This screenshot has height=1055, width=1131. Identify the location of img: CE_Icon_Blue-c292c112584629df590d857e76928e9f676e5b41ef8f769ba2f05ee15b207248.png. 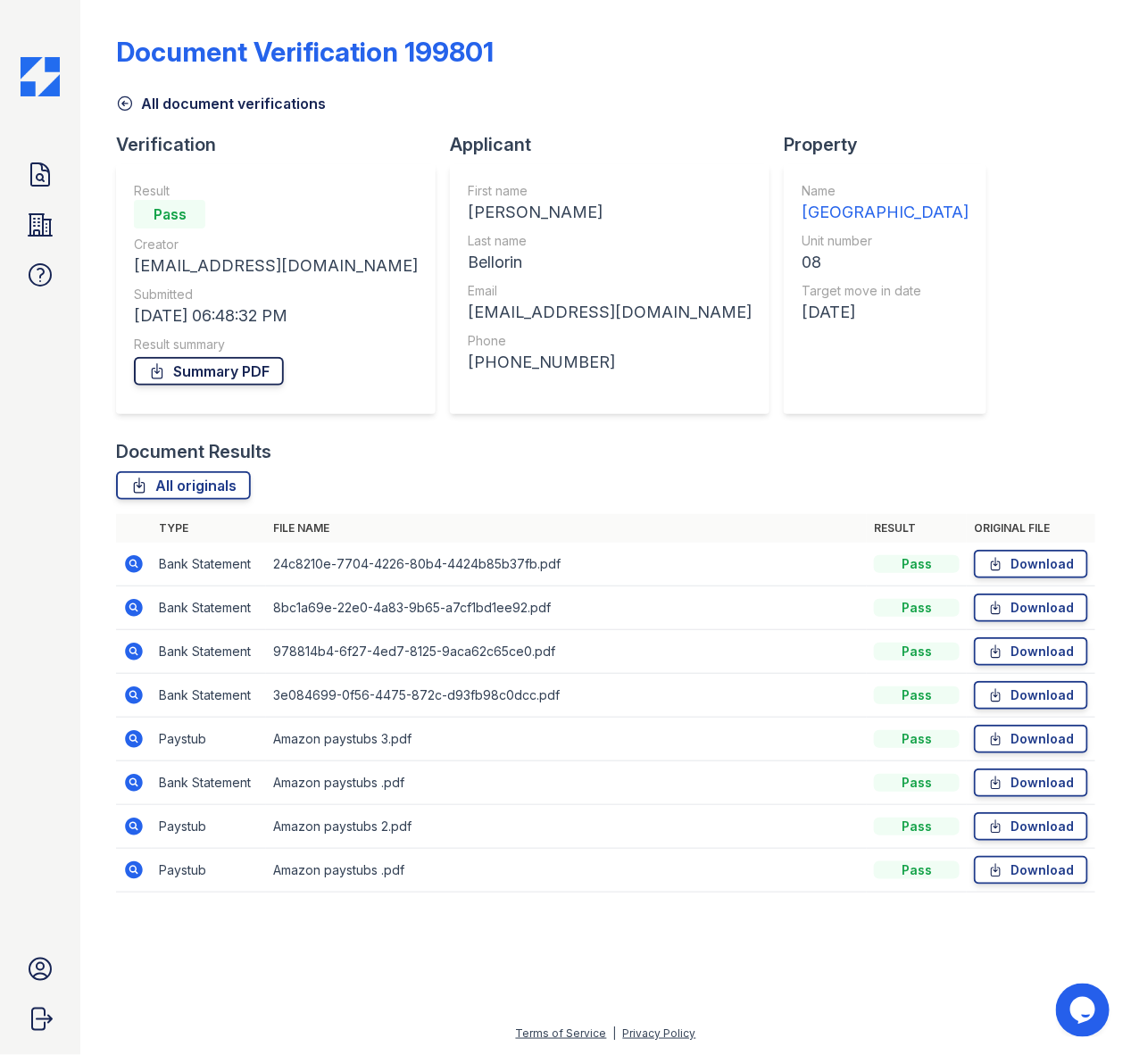
(40, 77).